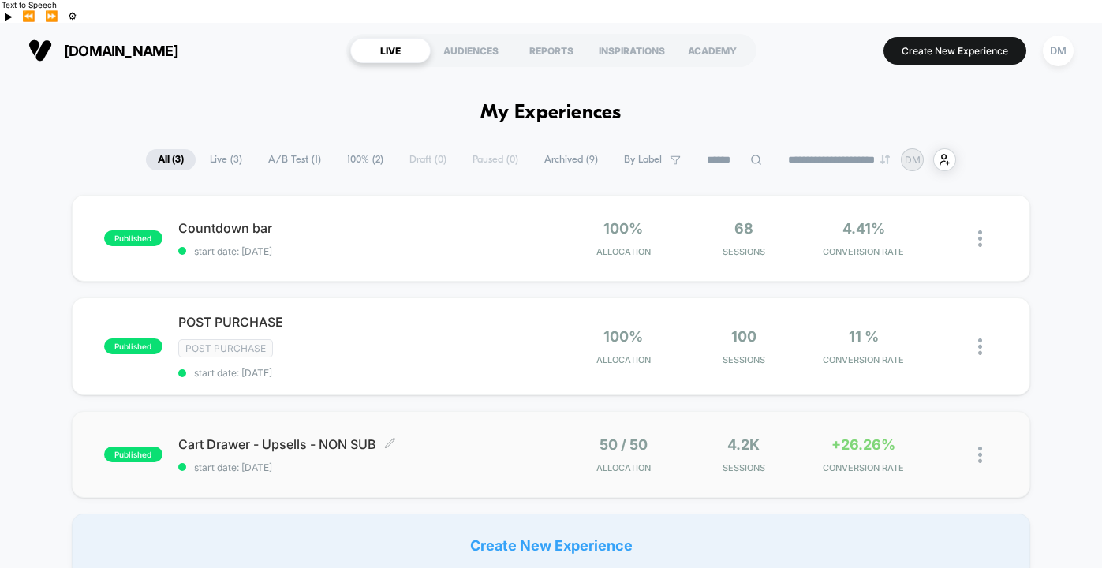 The image size is (1102, 568). Describe the element at coordinates (73, 16) in the screenshot. I see `button: Settings` at that location.